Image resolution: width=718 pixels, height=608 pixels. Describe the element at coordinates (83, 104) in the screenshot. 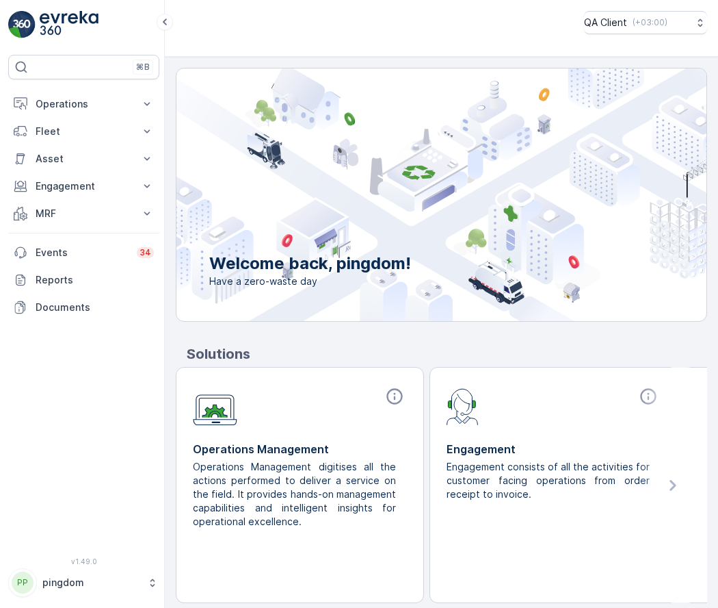

I see `button: Operations` at that location.